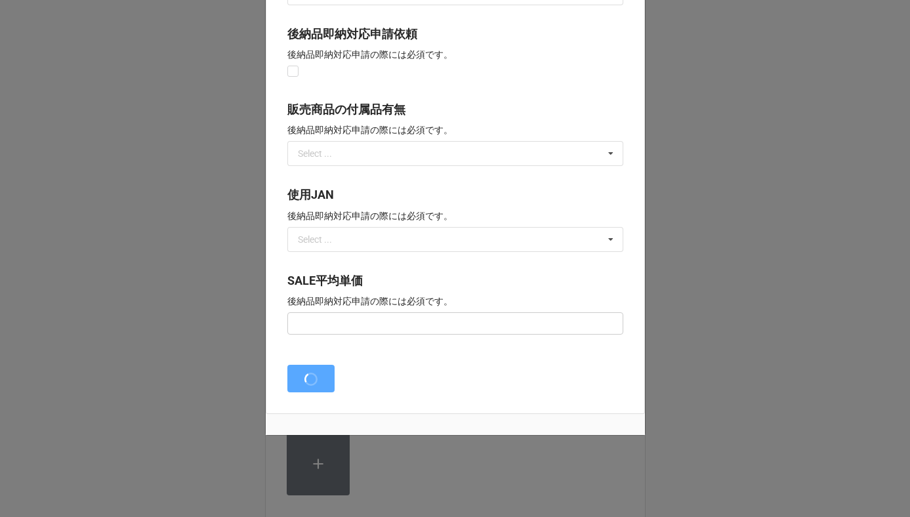 The height and width of the screenshot is (517, 910). Describe the element at coordinates (352, 34) in the screenshot. I see `label: 後納品即納対応申請依頼` at that location.